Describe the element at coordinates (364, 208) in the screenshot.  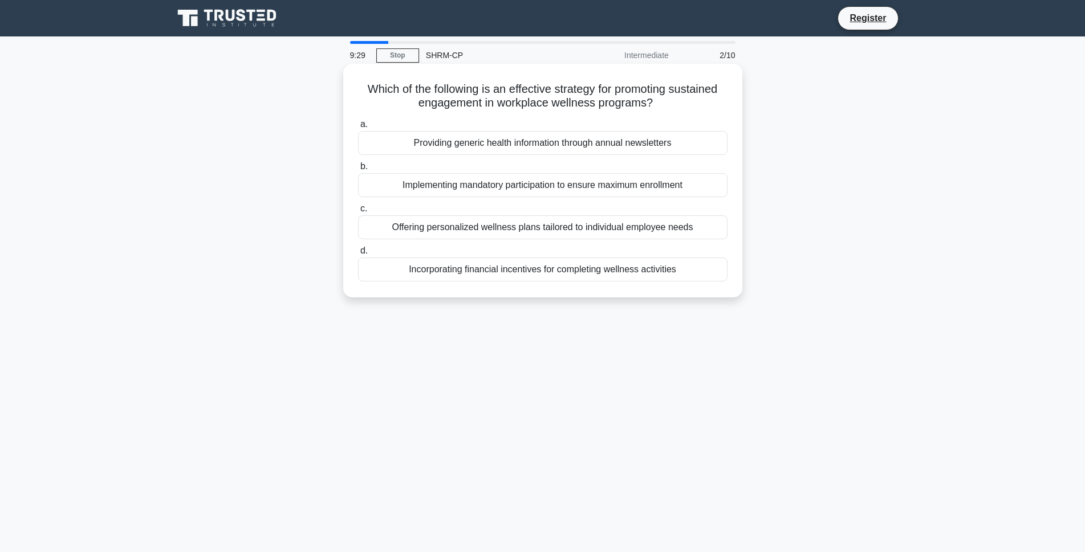
I see `span: c.` at that location.